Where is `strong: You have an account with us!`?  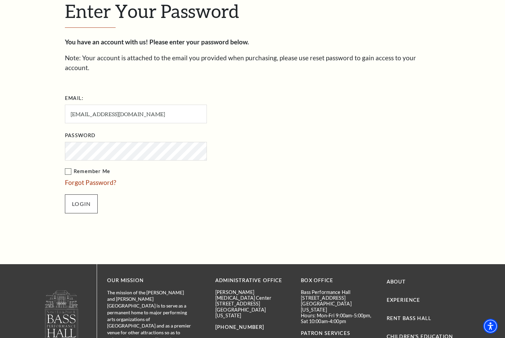
strong: You have an account with us! is located at coordinates (107, 42).